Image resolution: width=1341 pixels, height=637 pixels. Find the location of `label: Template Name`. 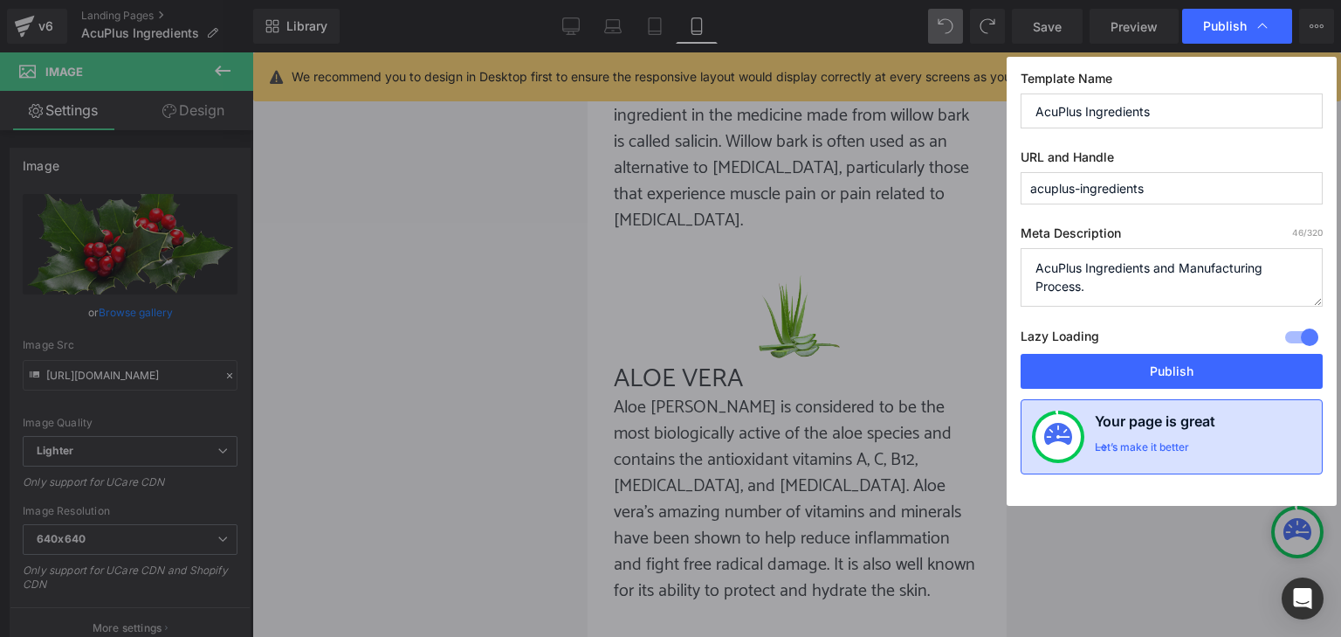

label: Template Name is located at coordinates (1172, 82).